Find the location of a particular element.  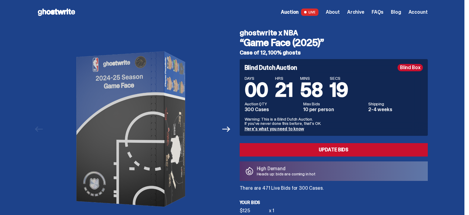

a: Blog is located at coordinates (395, 12).